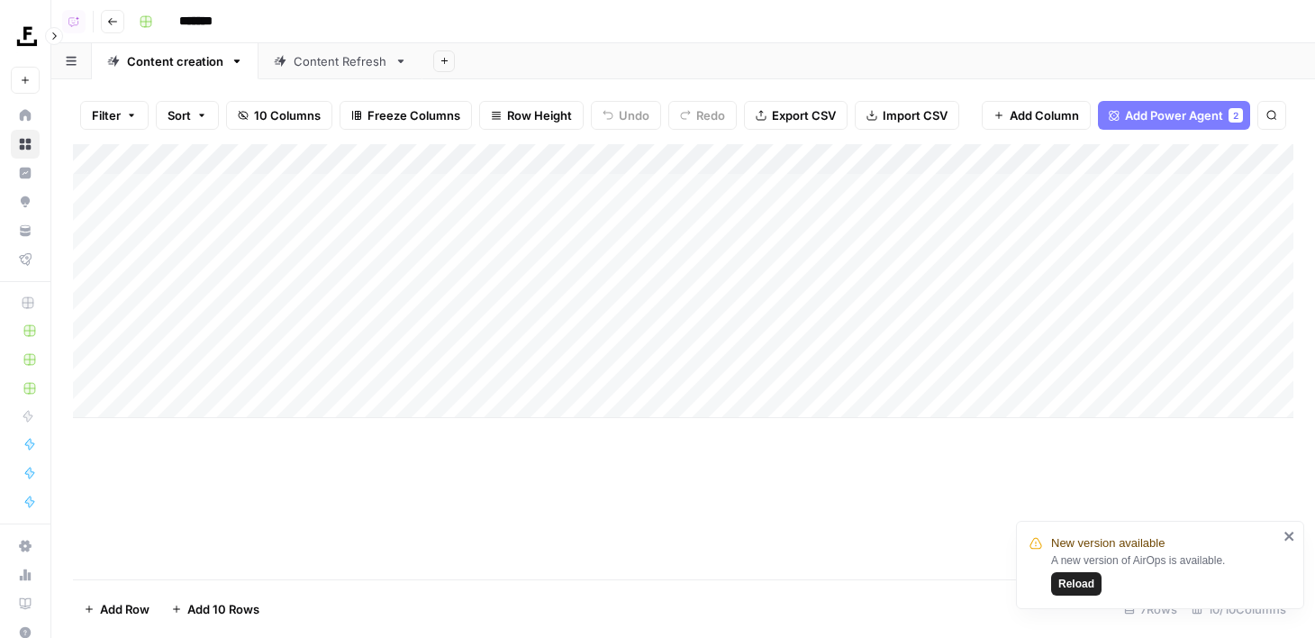 The image size is (1315, 638). I want to click on a: Browse, so click(25, 144).